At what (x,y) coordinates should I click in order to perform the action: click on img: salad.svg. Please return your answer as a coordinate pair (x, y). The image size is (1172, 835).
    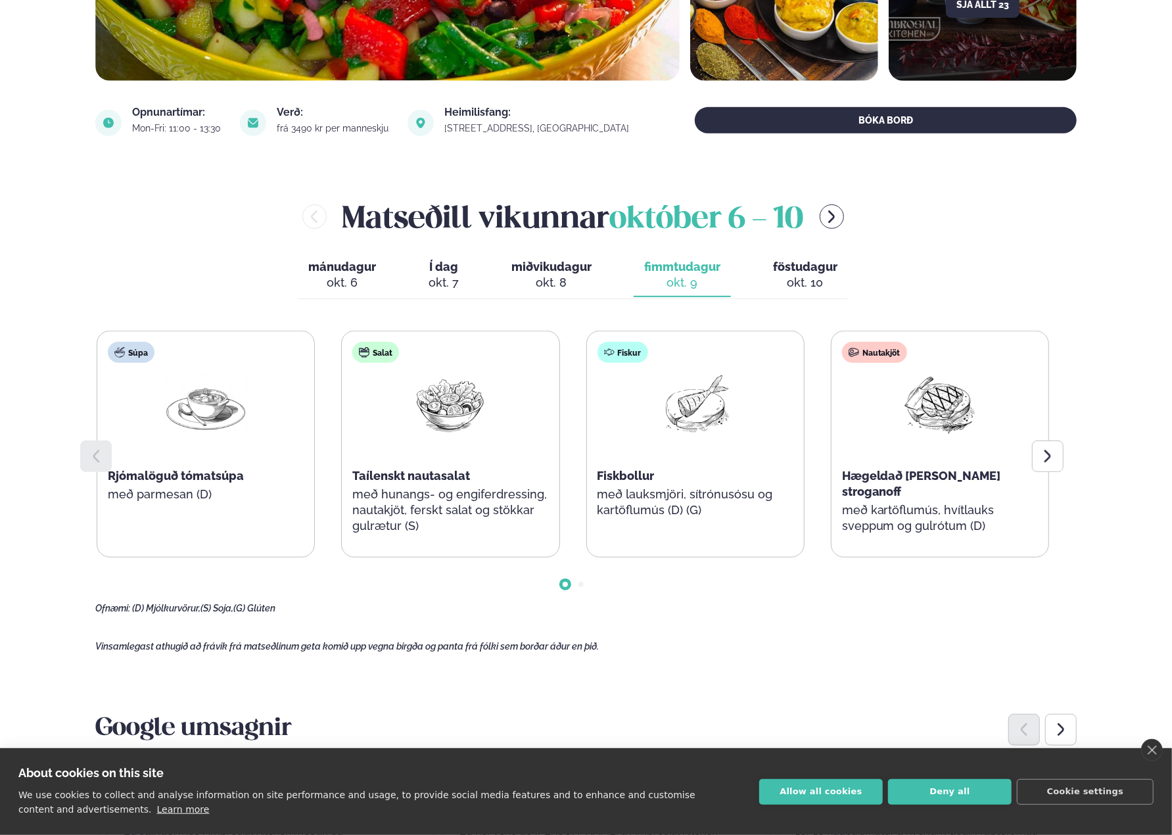
    Looking at the image, I should click on (364, 352).